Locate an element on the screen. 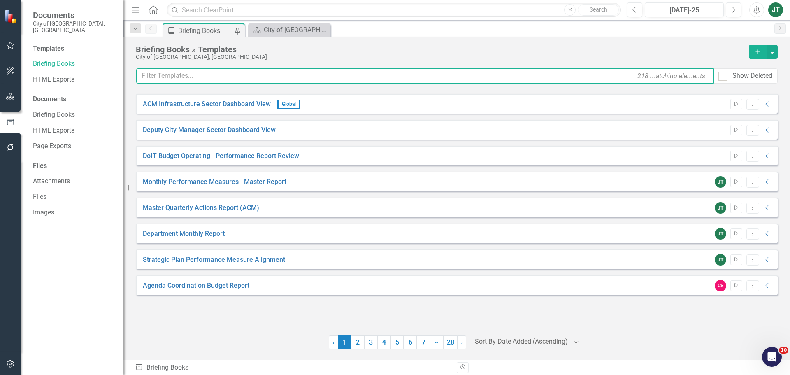 The height and width of the screenshot is (375, 790). a: Monthly Performance Measures - Master Report is located at coordinates (214, 182).